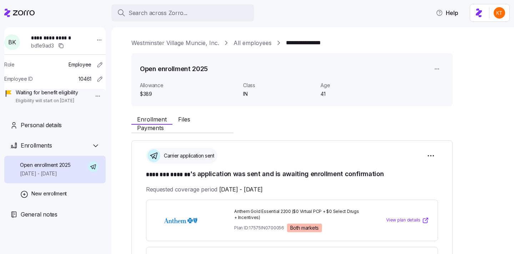  Describe the element at coordinates (174, 68) in the screenshot. I see `h1: Open enrollment 2025` at that location.